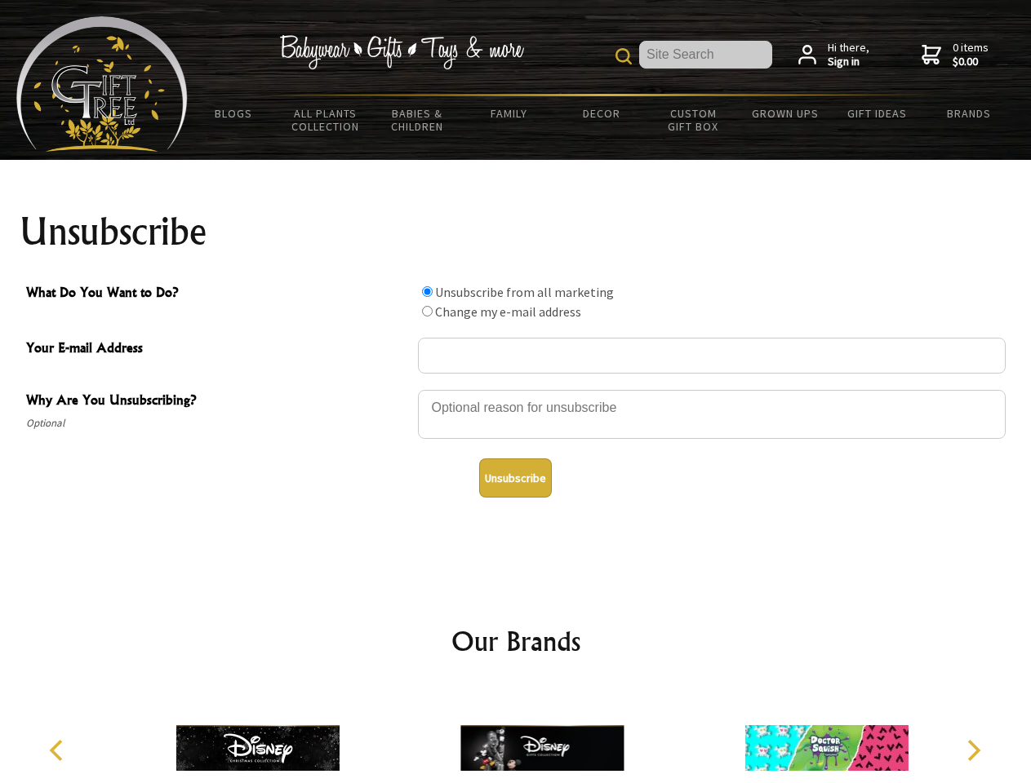 The height and width of the screenshot is (783, 1031). Describe the element at coordinates (705, 55) in the screenshot. I see `input: Site Search` at that location.